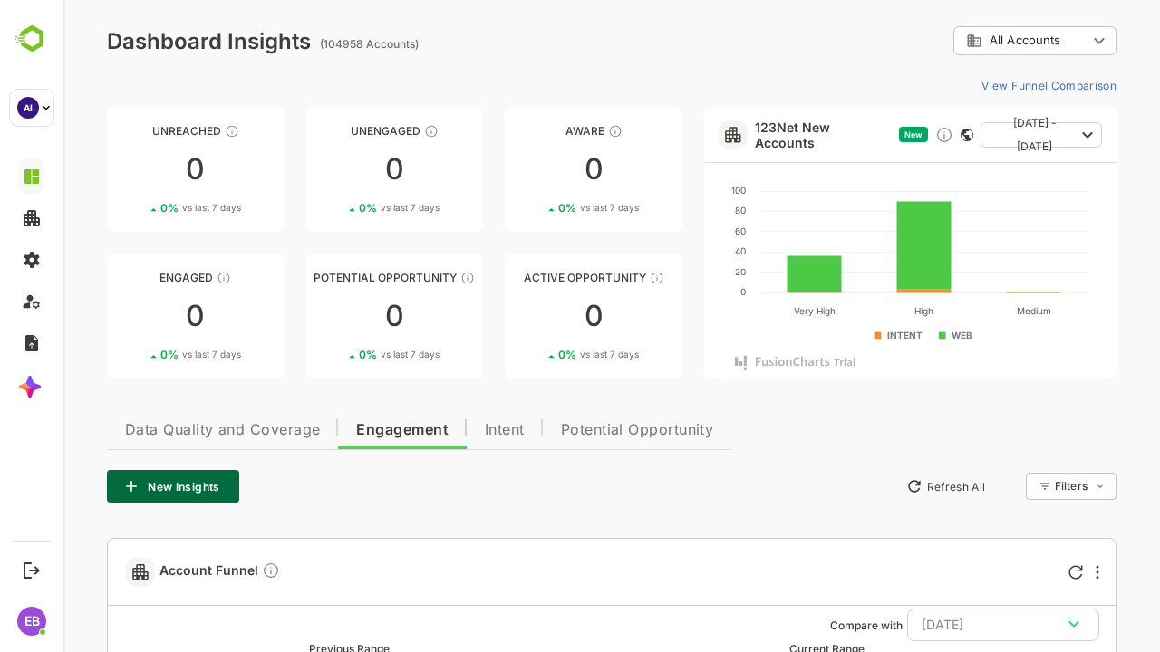  Describe the element at coordinates (677, 210) in the screenshot. I see `text: 80` at that location.